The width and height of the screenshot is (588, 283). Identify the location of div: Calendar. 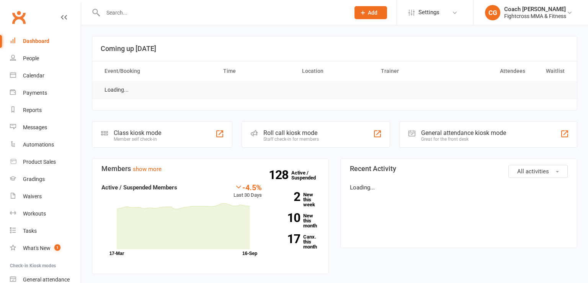
(34, 75).